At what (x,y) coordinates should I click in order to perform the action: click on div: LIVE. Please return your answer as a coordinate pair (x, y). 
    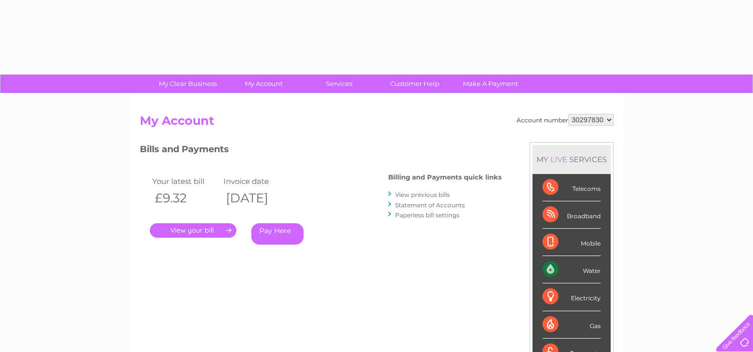
    Looking at the image, I should click on (559, 159).